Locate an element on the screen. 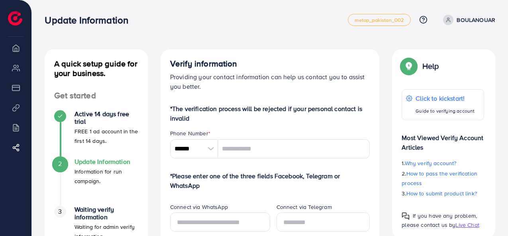 This screenshot has width=508, height=236. p: Most Viewed Verify Account Articles is located at coordinates (442, 139).